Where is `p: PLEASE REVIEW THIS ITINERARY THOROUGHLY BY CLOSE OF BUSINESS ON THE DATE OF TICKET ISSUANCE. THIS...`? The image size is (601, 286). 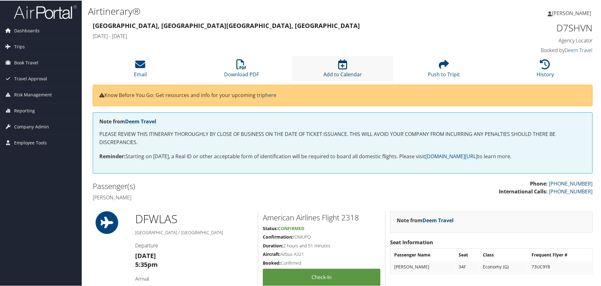
p: PLEASE REVIEW THIS ITINERARY THOROUGHLY BY CLOSE OF BUSINESS ON THE DATE OF TICKET ISSUANCE. THIS... is located at coordinates (343, 138).